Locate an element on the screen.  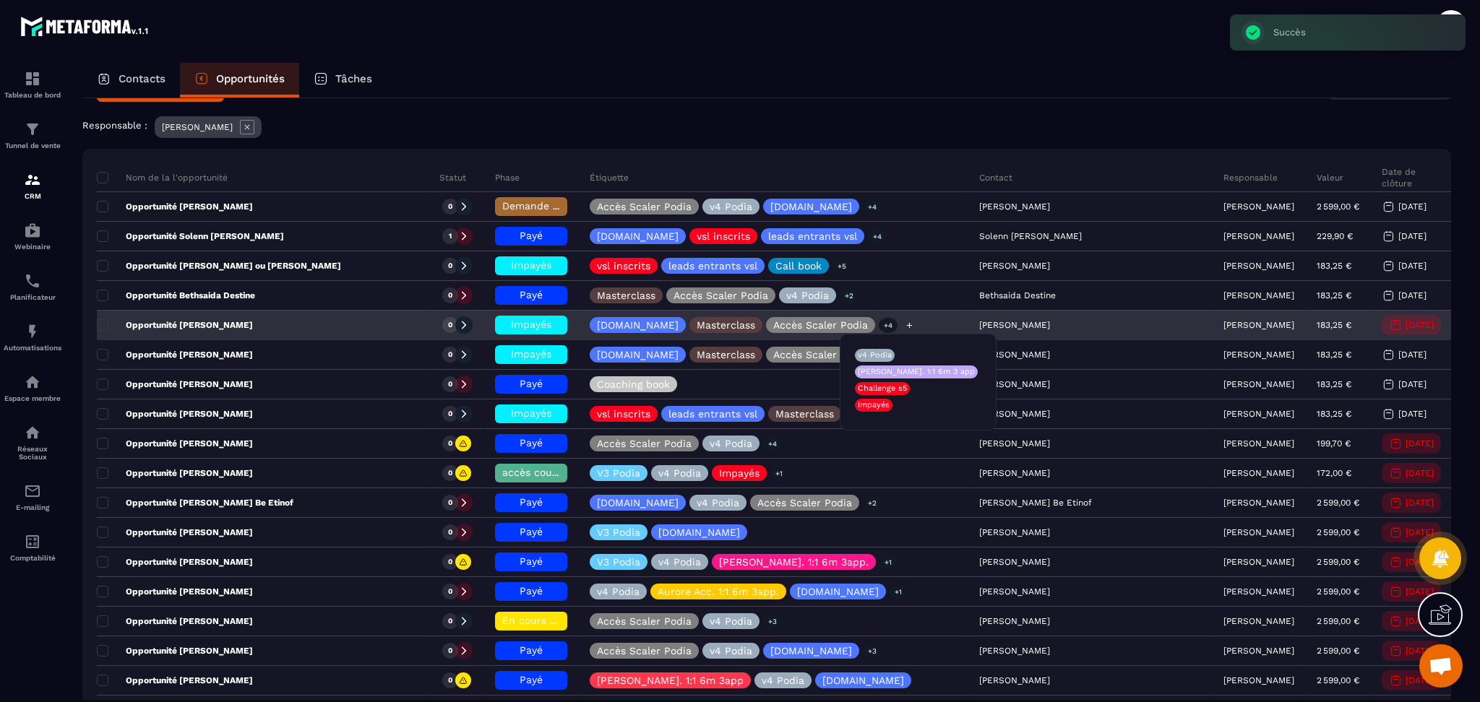
a: automationsautomationsEspace membre is located at coordinates (33, 388).